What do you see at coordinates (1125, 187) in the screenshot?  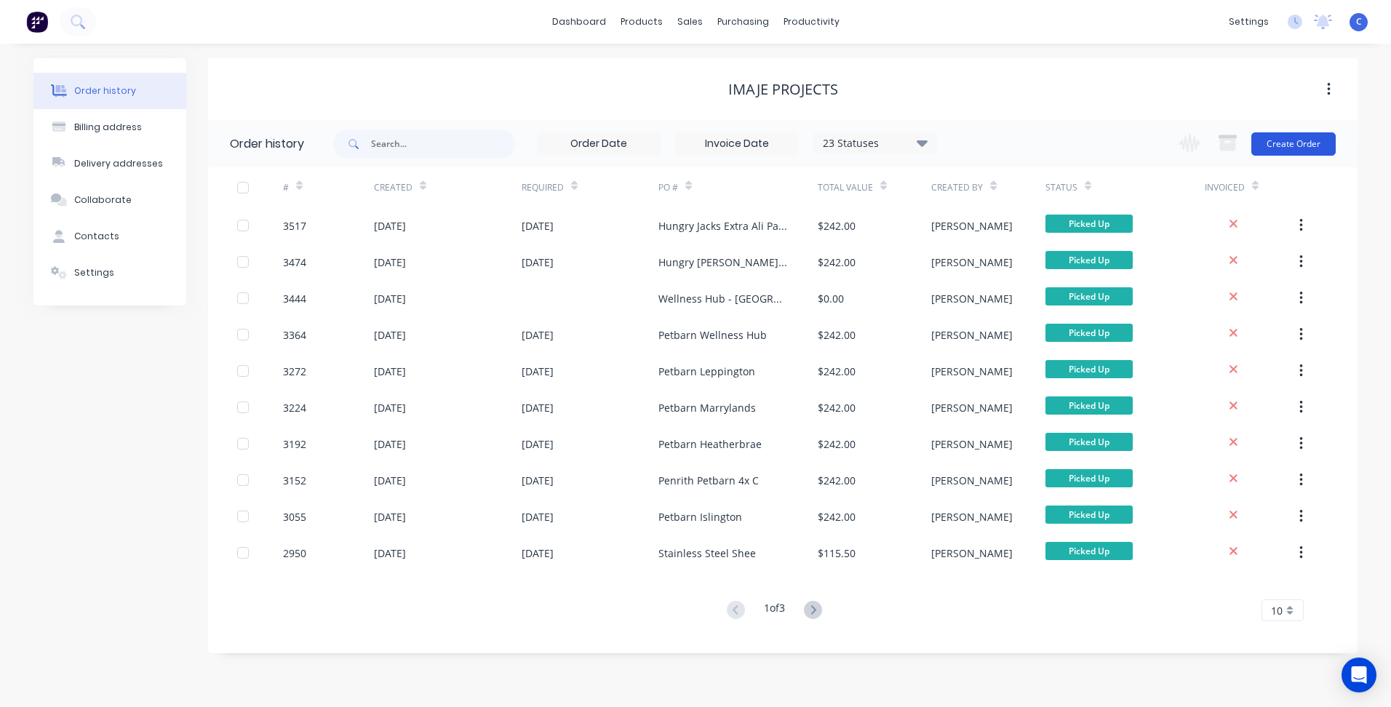 I see `div: Status` at bounding box center [1125, 187].